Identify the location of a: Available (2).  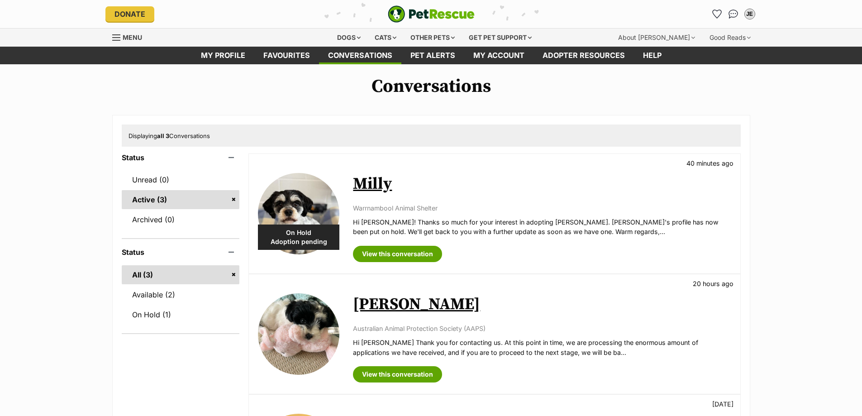
(181, 295).